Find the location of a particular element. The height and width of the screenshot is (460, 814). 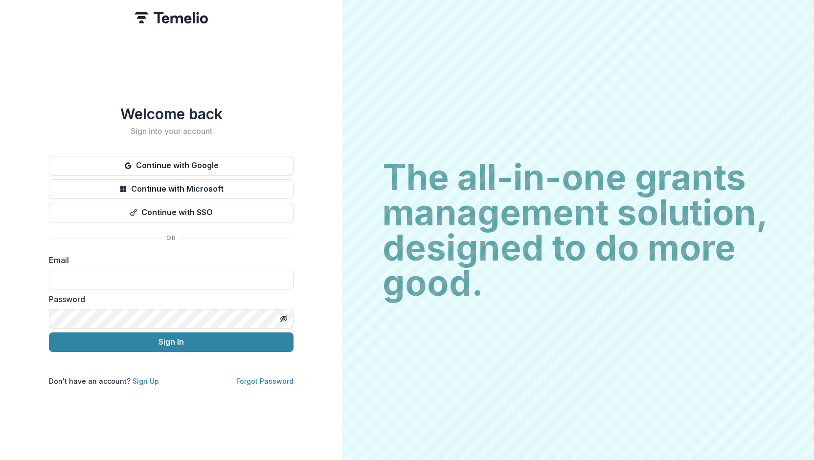

a: Forgot Password is located at coordinates (265, 381).